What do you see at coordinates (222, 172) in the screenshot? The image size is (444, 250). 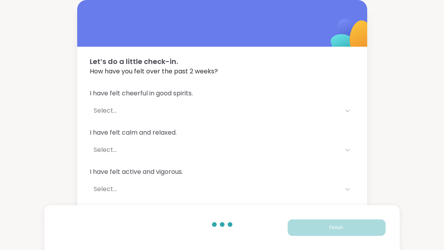 I see `span: I have felt active and vigorous.` at bounding box center [222, 172].